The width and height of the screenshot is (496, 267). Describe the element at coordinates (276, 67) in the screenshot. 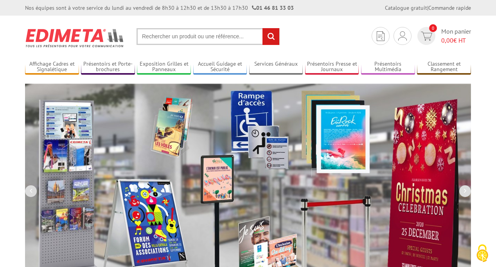

I see `a: Services Généraux` at that location.